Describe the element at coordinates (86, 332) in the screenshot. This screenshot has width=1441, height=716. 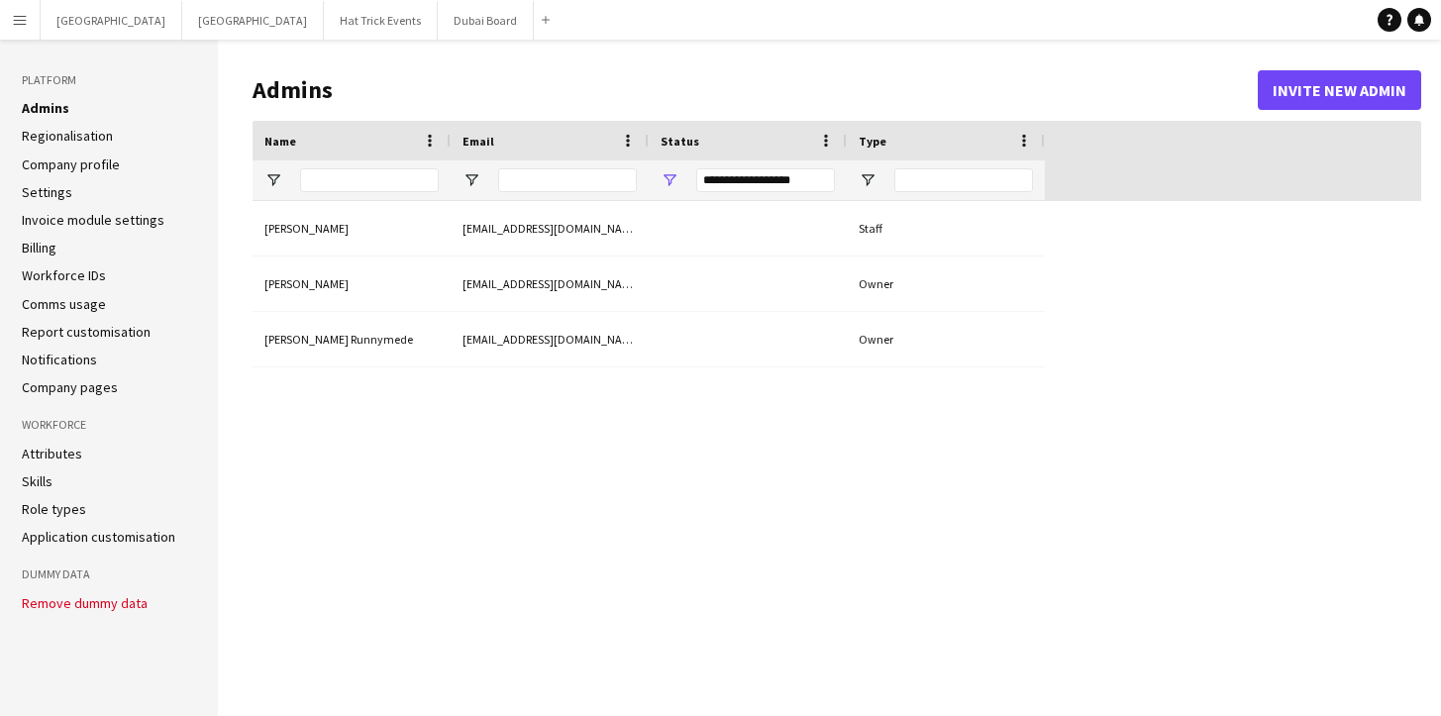
I see `a: Report customisation` at that location.